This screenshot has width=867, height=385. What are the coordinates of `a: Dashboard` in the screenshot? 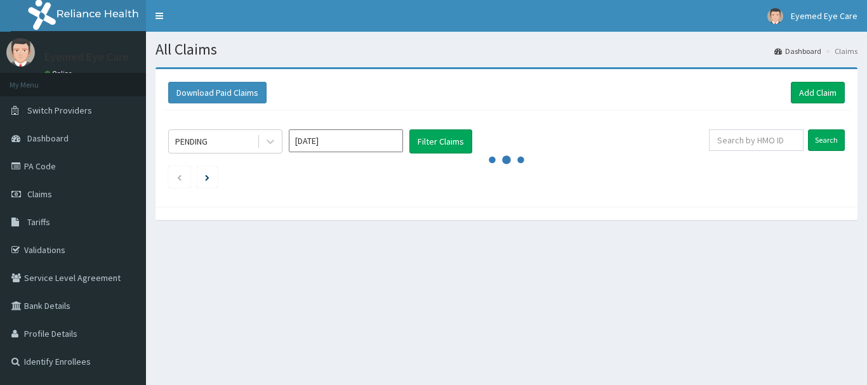 It's located at (798, 51).